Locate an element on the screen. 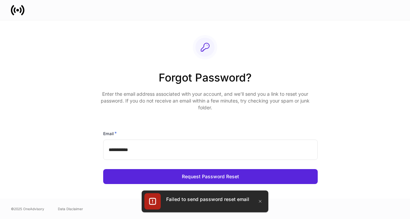  div: Failed to send password reset email is located at coordinates (207, 200).